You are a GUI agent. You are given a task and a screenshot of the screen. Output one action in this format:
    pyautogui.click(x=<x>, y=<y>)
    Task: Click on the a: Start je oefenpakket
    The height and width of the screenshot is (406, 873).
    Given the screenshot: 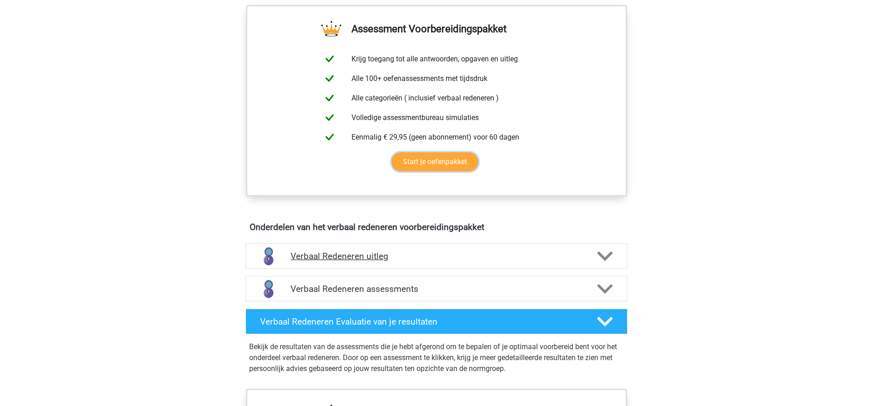 What is the action you would take?
    pyautogui.click(x=435, y=162)
    